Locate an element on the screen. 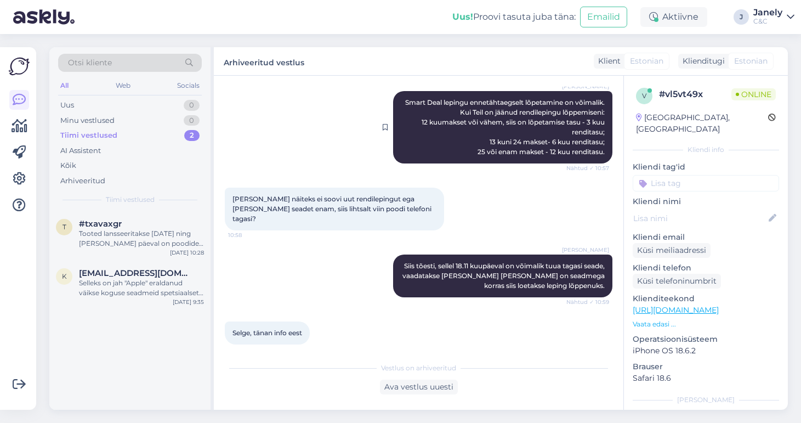 The image size is (801, 423). span: Vestlus on arhiveeritud is located at coordinates (418, 368).